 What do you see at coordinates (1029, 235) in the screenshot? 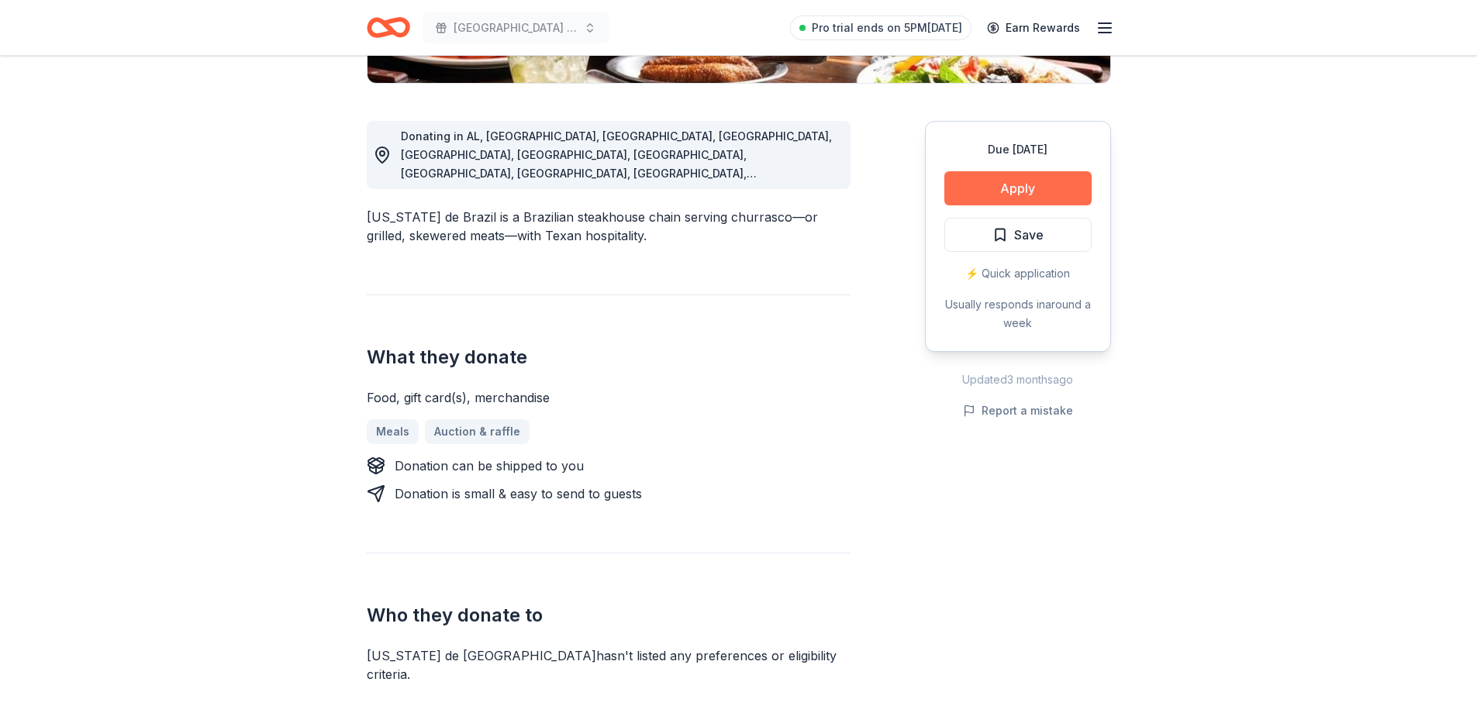
I see `span: Save` at bounding box center [1029, 235].